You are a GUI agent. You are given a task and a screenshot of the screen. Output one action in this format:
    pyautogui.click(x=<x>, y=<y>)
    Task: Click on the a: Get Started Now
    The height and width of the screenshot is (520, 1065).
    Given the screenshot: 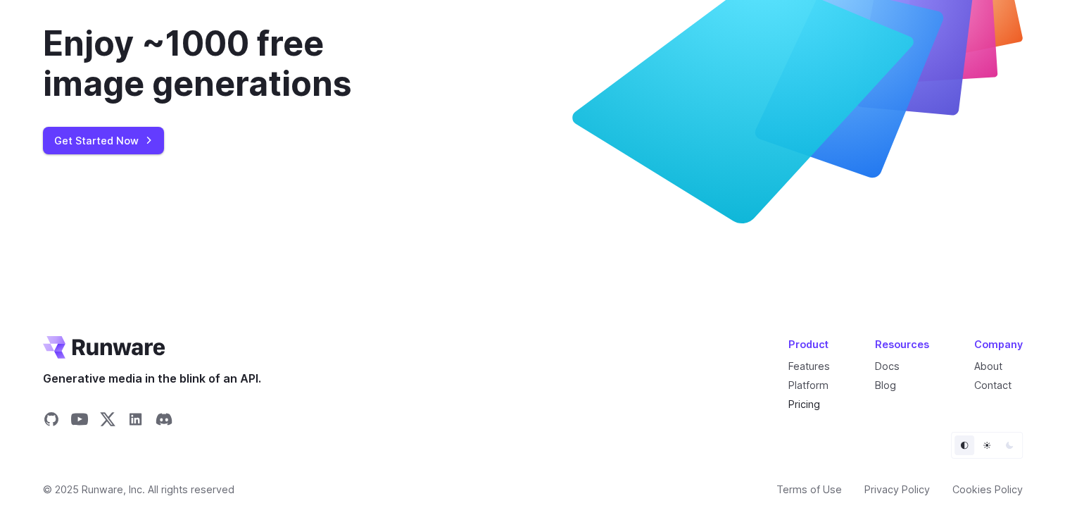 What is the action you would take?
    pyautogui.click(x=104, y=140)
    